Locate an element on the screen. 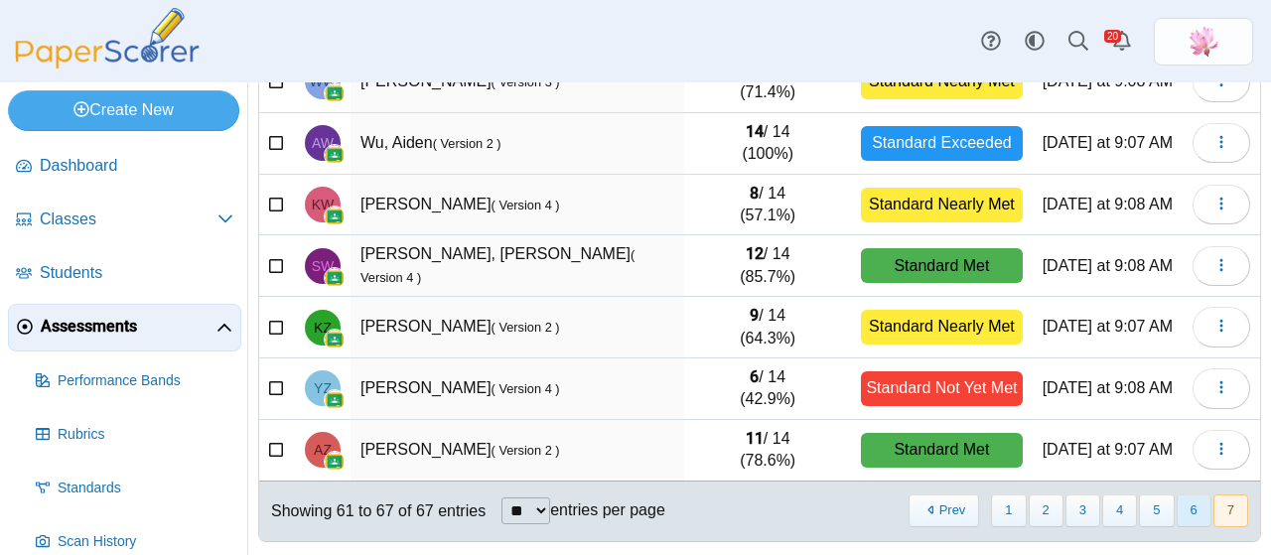 The height and width of the screenshot is (555, 1271). td: / 14 (57.1%) is located at coordinates (768, 206).